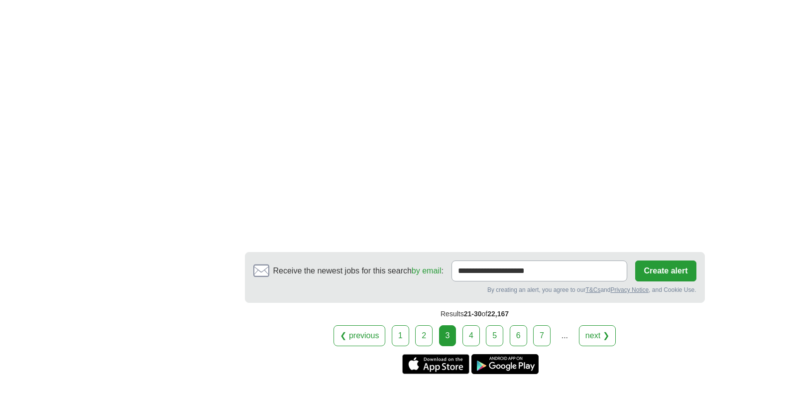 The width and height of the screenshot is (788, 393). Describe the element at coordinates (473, 314) in the screenshot. I see `span: 21-30` at that location.